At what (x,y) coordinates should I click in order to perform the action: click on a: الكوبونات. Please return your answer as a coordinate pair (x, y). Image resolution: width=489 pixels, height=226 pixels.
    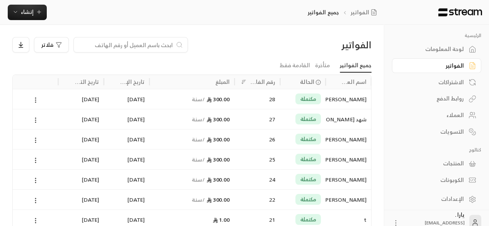
    Looking at the image, I should click on (437, 180).